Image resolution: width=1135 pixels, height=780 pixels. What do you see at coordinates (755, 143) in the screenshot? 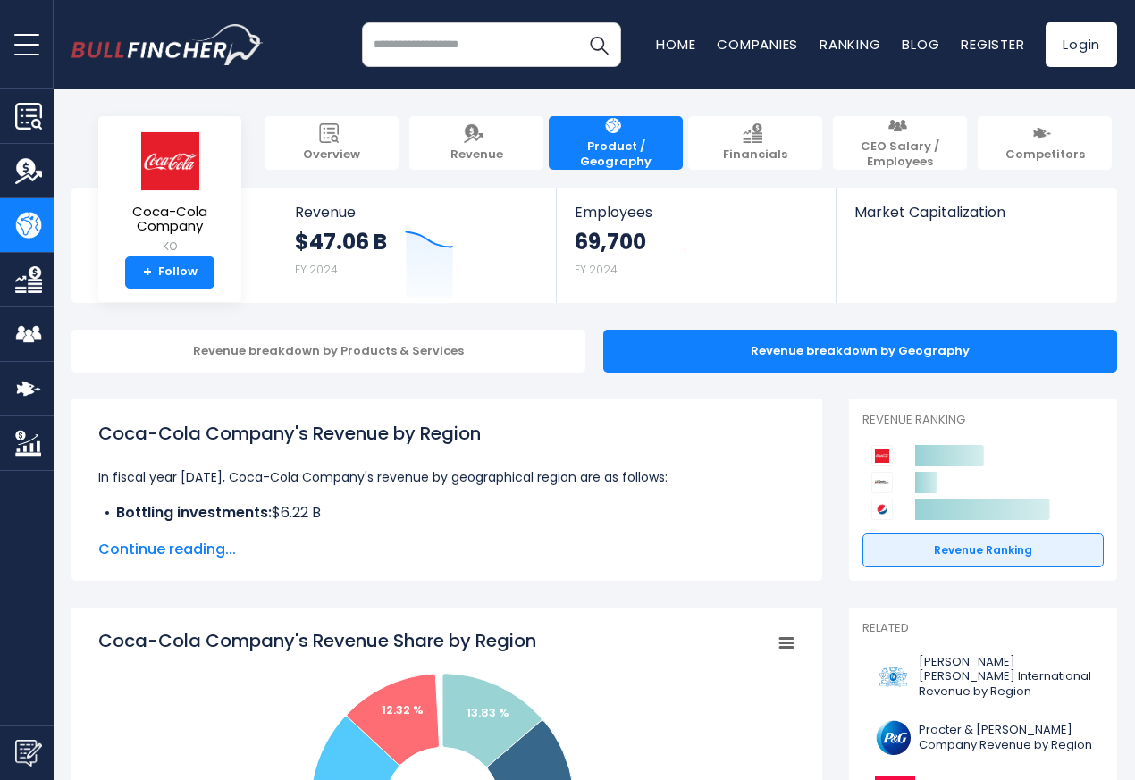
I see `a: Financials` at bounding box center [755, 143].